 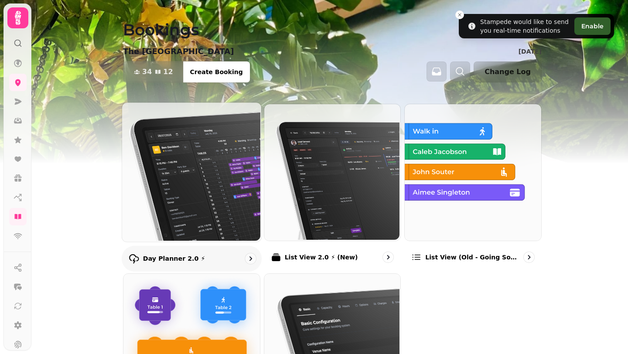 What do you see at coordinates (460, 15) in the screenshot?
I see `button: Close toast` at bounding box center [460, 15].